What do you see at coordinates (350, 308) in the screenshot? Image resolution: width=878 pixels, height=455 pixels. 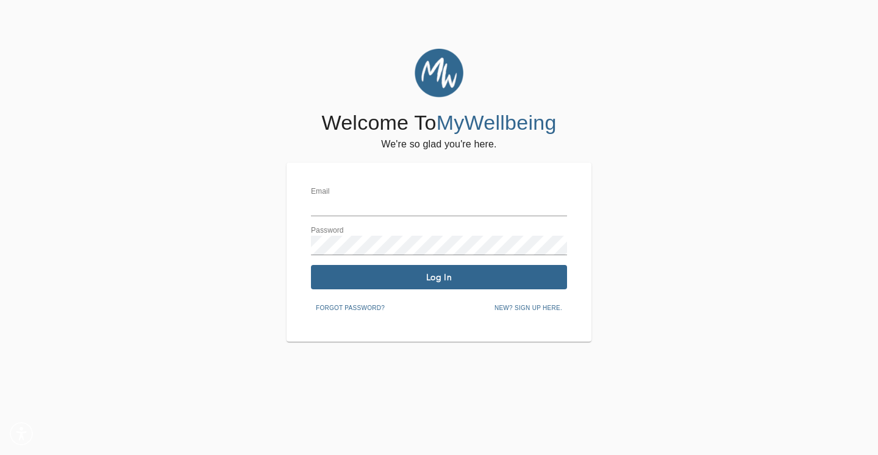 I see `span: Forgot password?` at bounding box center [350, 308].